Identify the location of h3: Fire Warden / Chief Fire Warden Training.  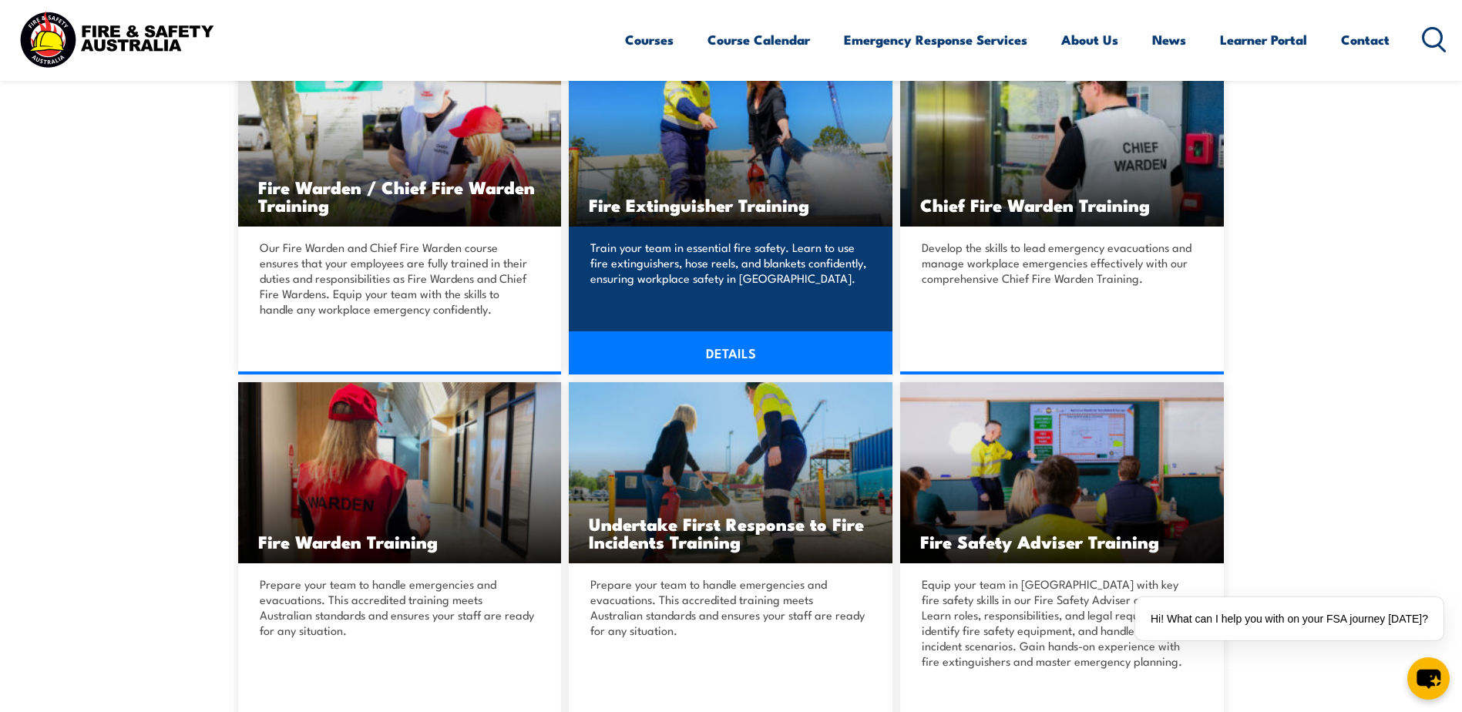
(400, 196).